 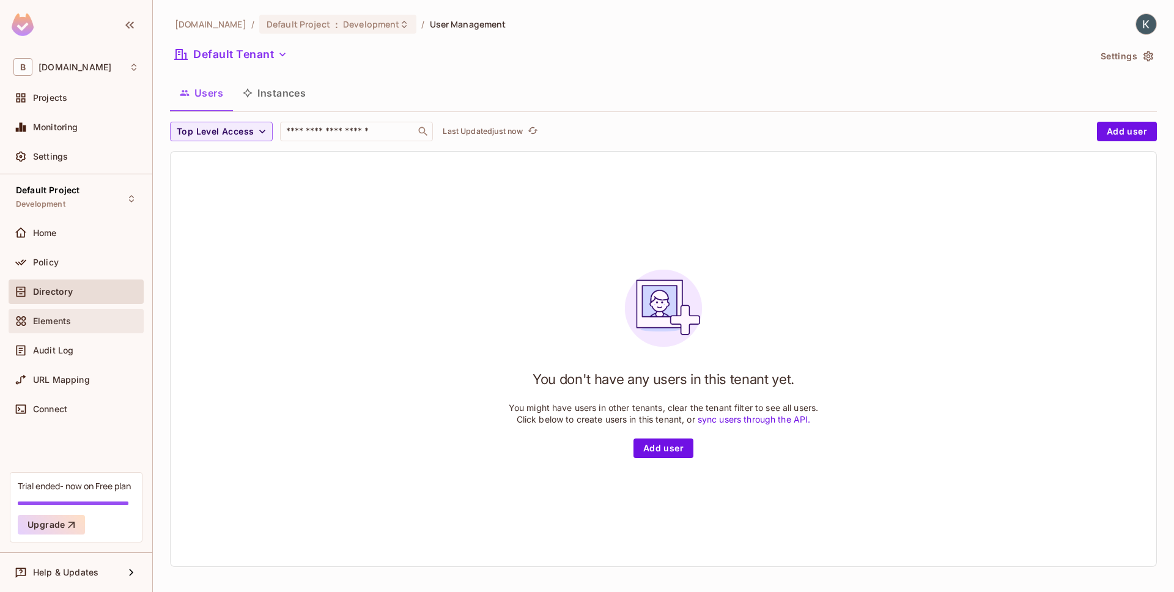 What do you see at coordinates (75, 67) in the screenshot?
I see `span: Workspace: btdentallab.com` at bounding box center [75, 67].